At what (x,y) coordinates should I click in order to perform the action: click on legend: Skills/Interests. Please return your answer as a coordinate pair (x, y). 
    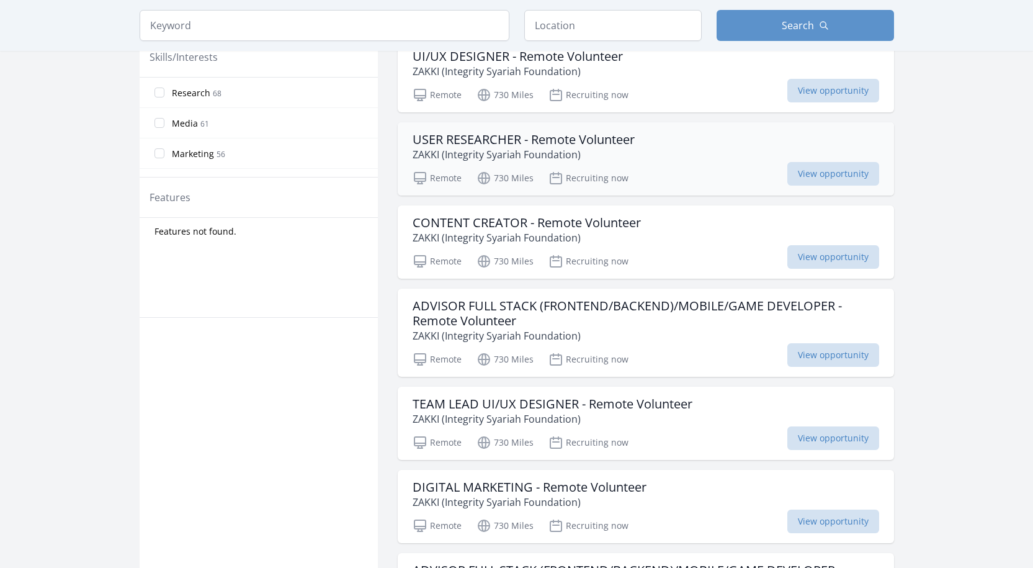
    Looking at the image, I should click on (184, 57).